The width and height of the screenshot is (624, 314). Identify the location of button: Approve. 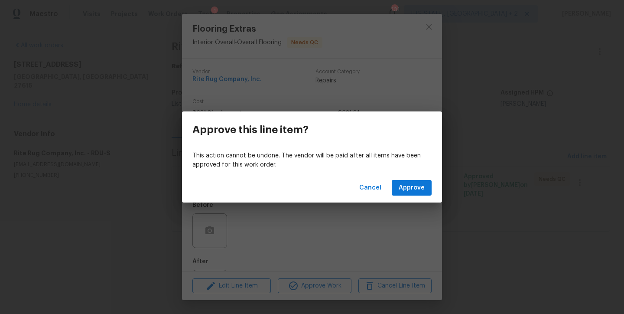
(412, 188).